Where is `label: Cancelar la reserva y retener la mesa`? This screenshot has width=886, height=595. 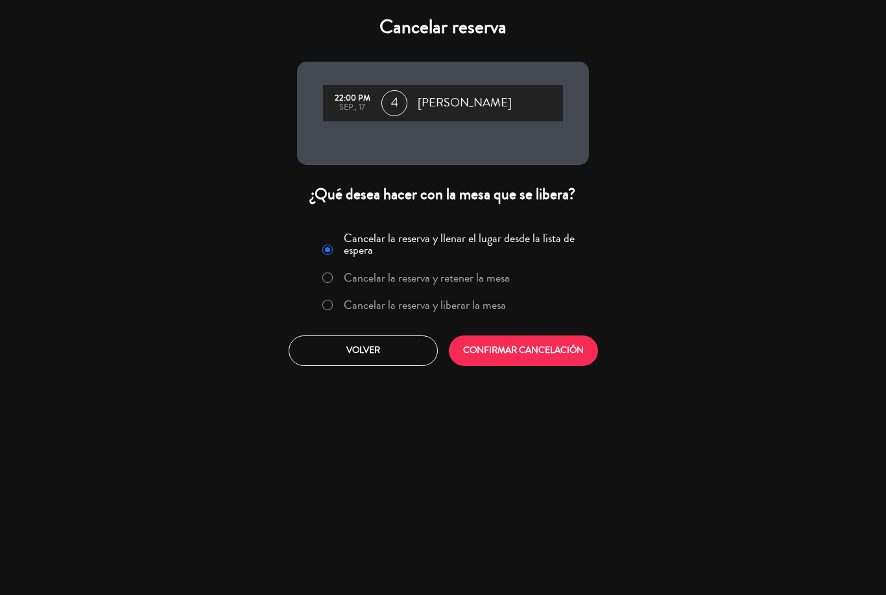
label: Cancelar la reserva y retener la mesa is located at coordinates (427, 278).